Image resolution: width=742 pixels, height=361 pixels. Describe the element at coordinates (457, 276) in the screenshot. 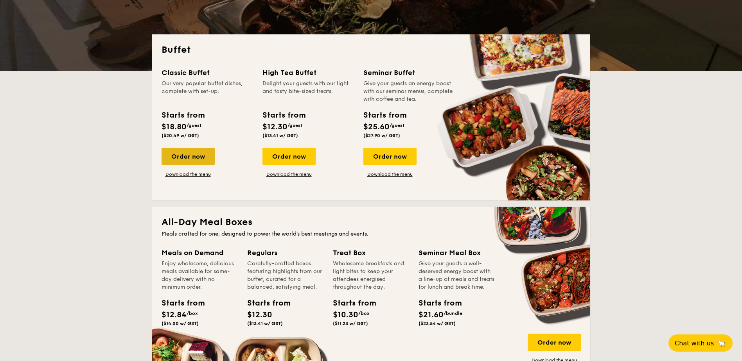

I see `div: Give your guests a well-deserved energy boost with a line-up of meals and treats for lunch and br...` at that location.